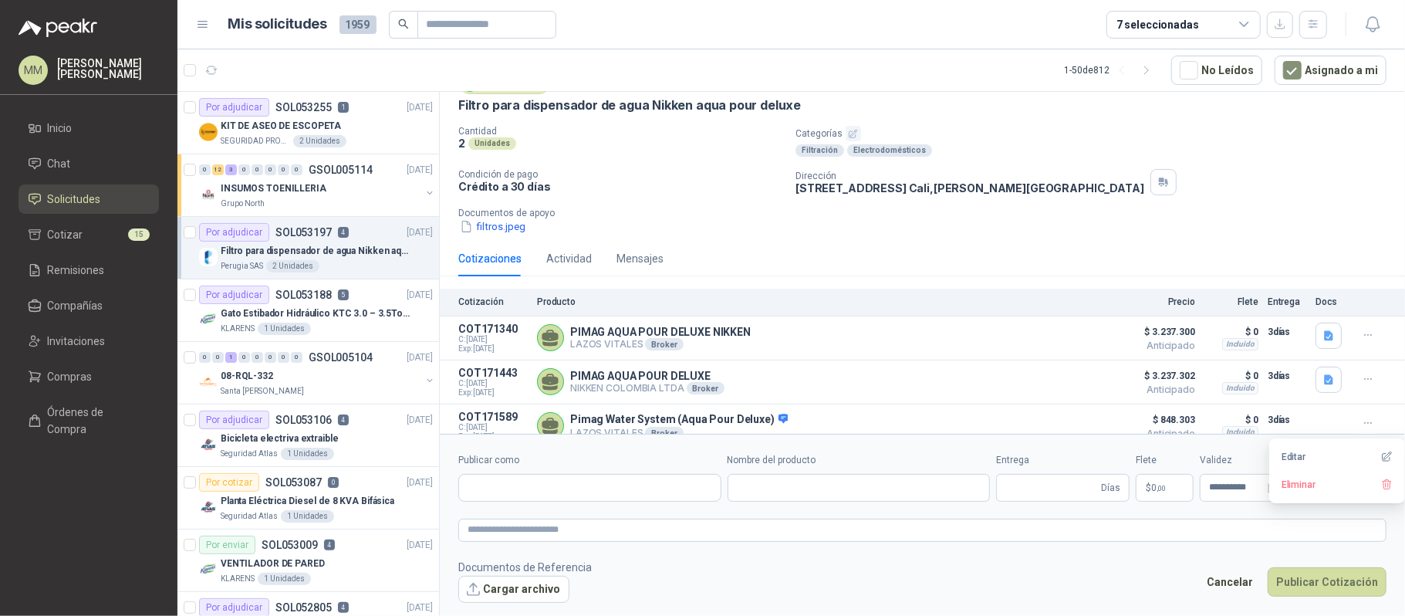 The height and width of the screenshot is (616, 1405). What do you see at coordinates (89, 377) in the screenshot?
I see `a: Compras` at bounding box center [89, 377].